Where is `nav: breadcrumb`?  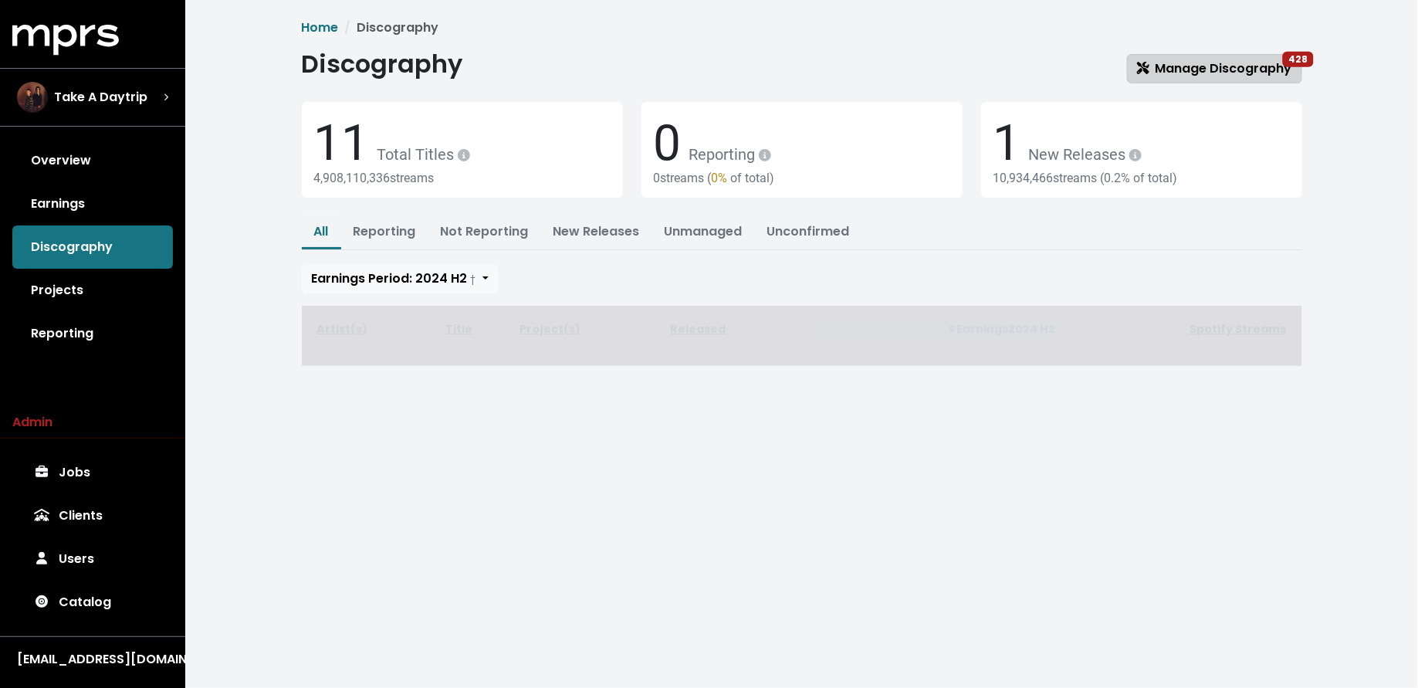 nav: breadcrumb is located at coordinates (802, 28).